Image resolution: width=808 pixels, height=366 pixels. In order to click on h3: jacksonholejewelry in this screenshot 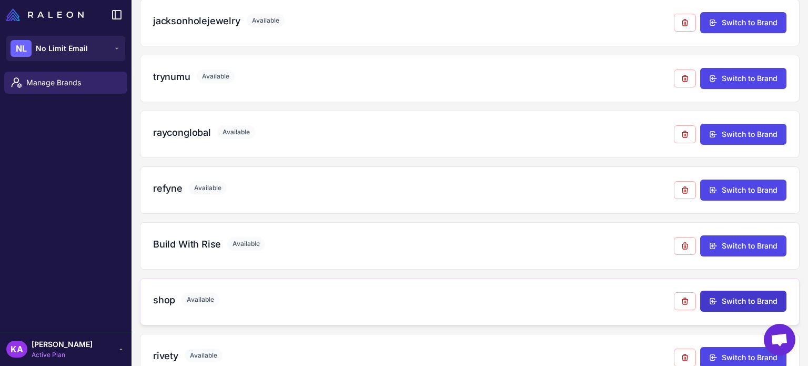, I will do `click(197, 21)`.